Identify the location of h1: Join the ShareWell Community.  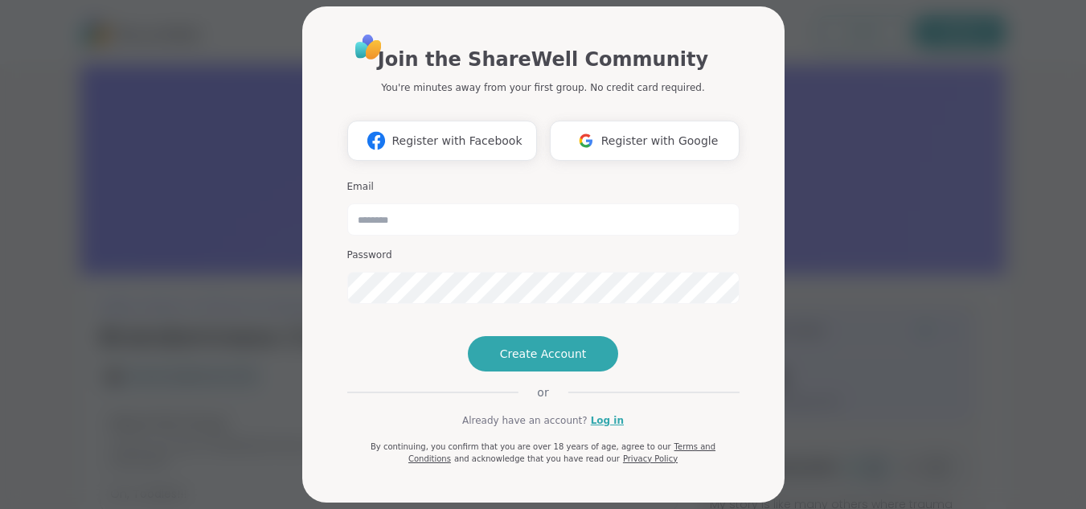
(543, 59).